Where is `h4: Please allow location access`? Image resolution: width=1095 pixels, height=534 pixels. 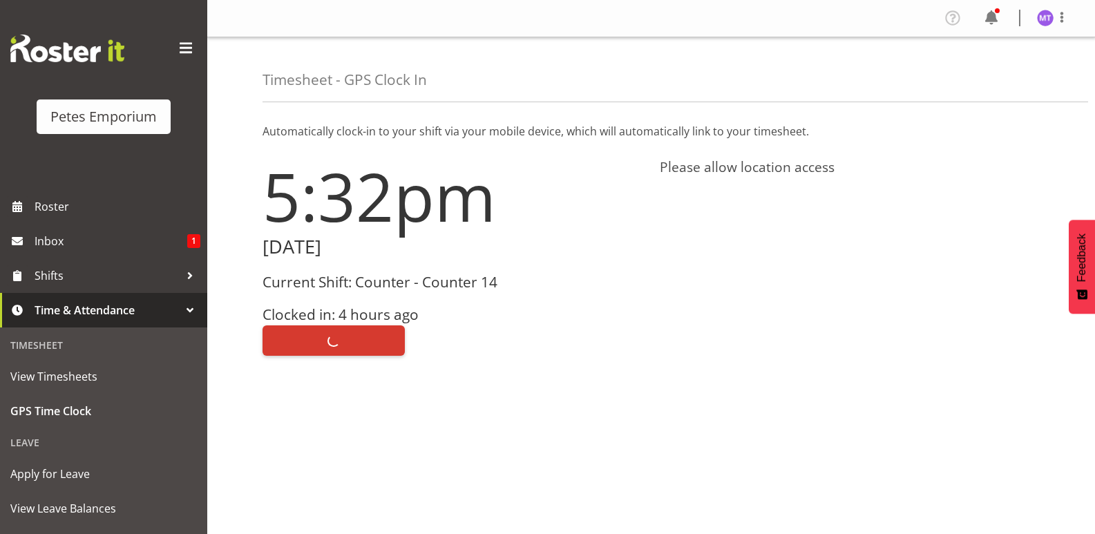
h4: Please allow location access is located at coordinates (849, 167).